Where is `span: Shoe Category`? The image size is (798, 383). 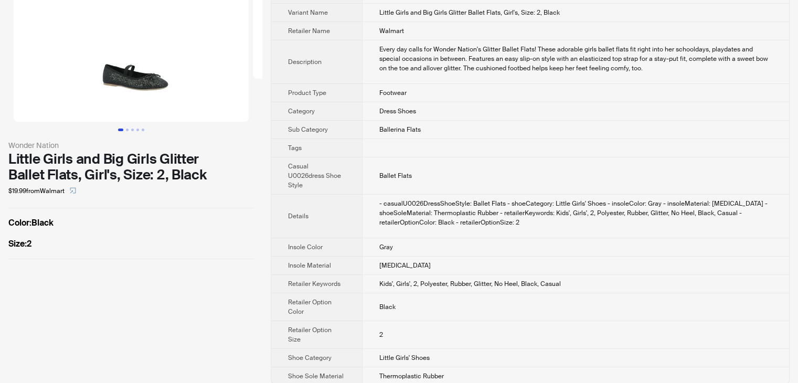
span: Shoe Category is located at coordinates (310, 358).